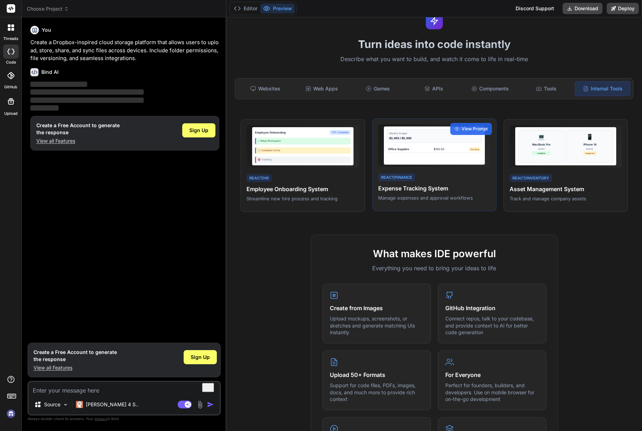  I want to click on p: Describe what you want to build, and watch it come to life in real-time, so click(434, 59).